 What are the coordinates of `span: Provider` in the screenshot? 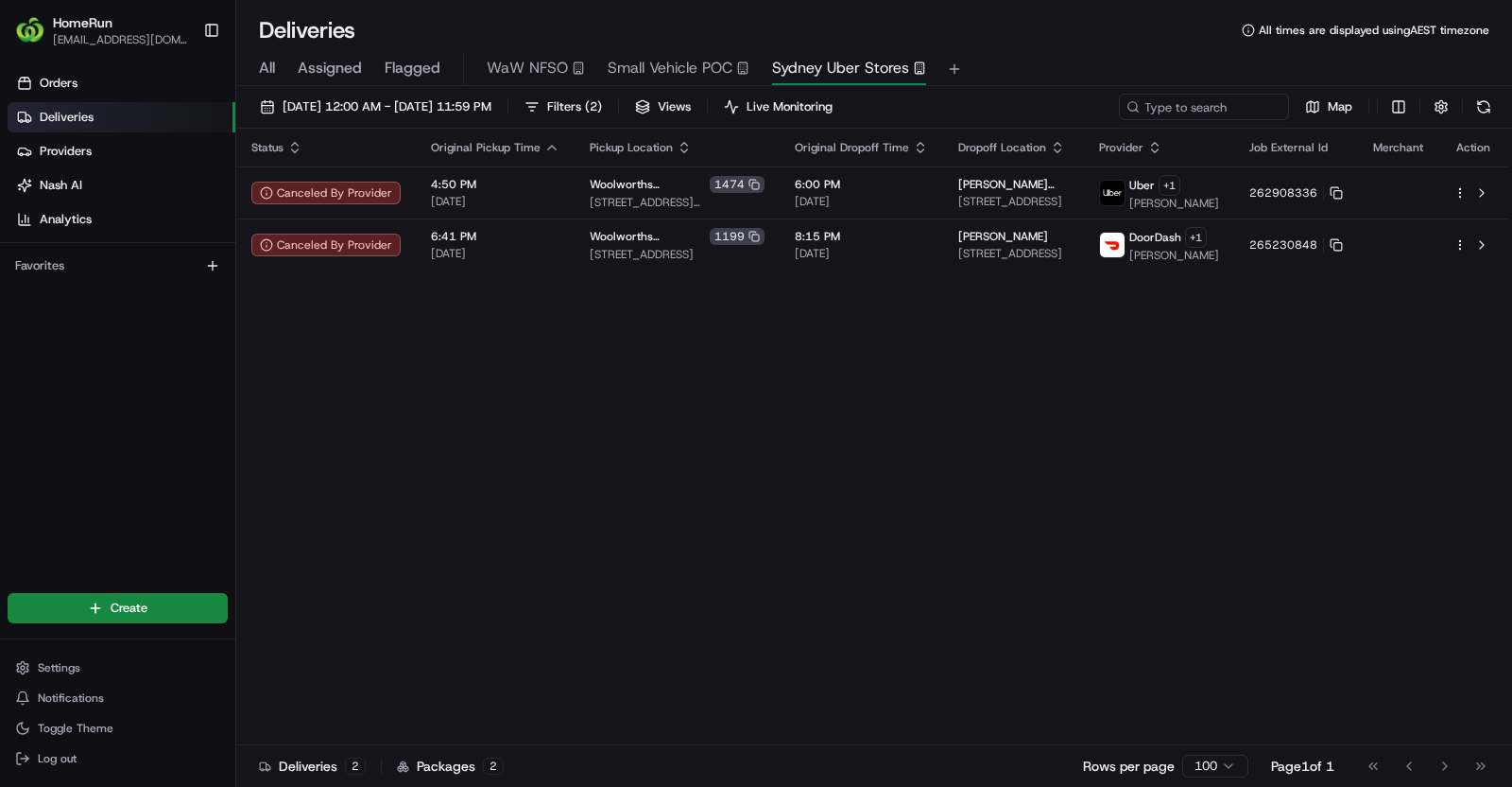 It's located at (1121, 148).